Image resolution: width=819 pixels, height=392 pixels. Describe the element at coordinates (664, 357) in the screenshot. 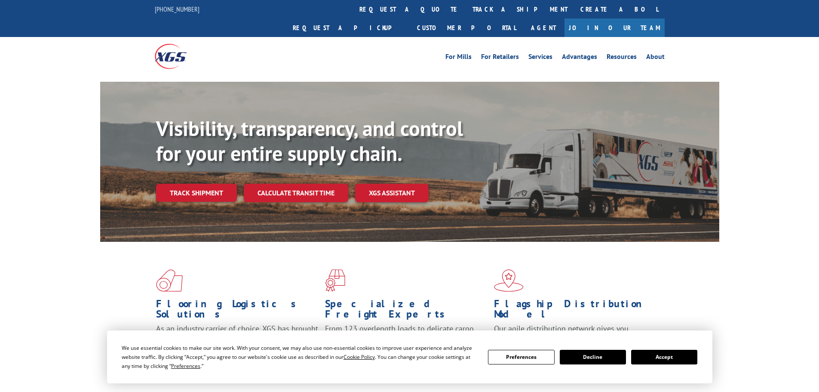

I see `button: Accept` at that location.